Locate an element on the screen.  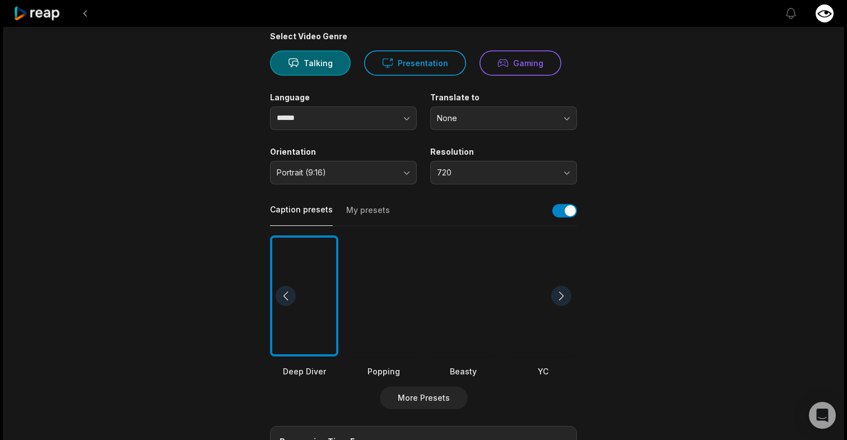
button: Talking is located at coordinates (310, 63).